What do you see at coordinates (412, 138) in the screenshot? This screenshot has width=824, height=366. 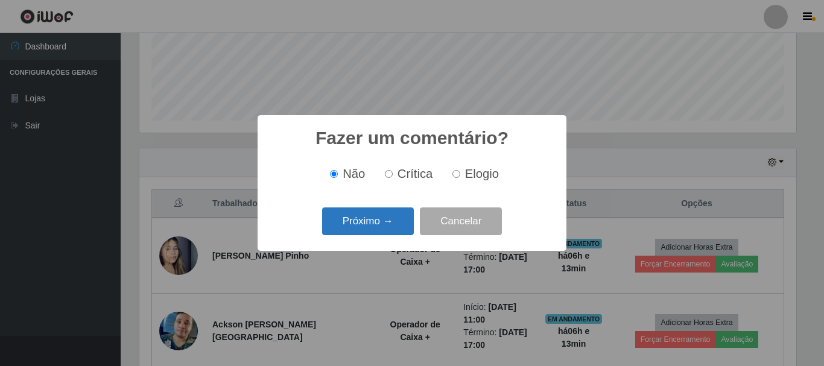 I see `h2: Fazer um comentário?` at bounding box center [412, 138].